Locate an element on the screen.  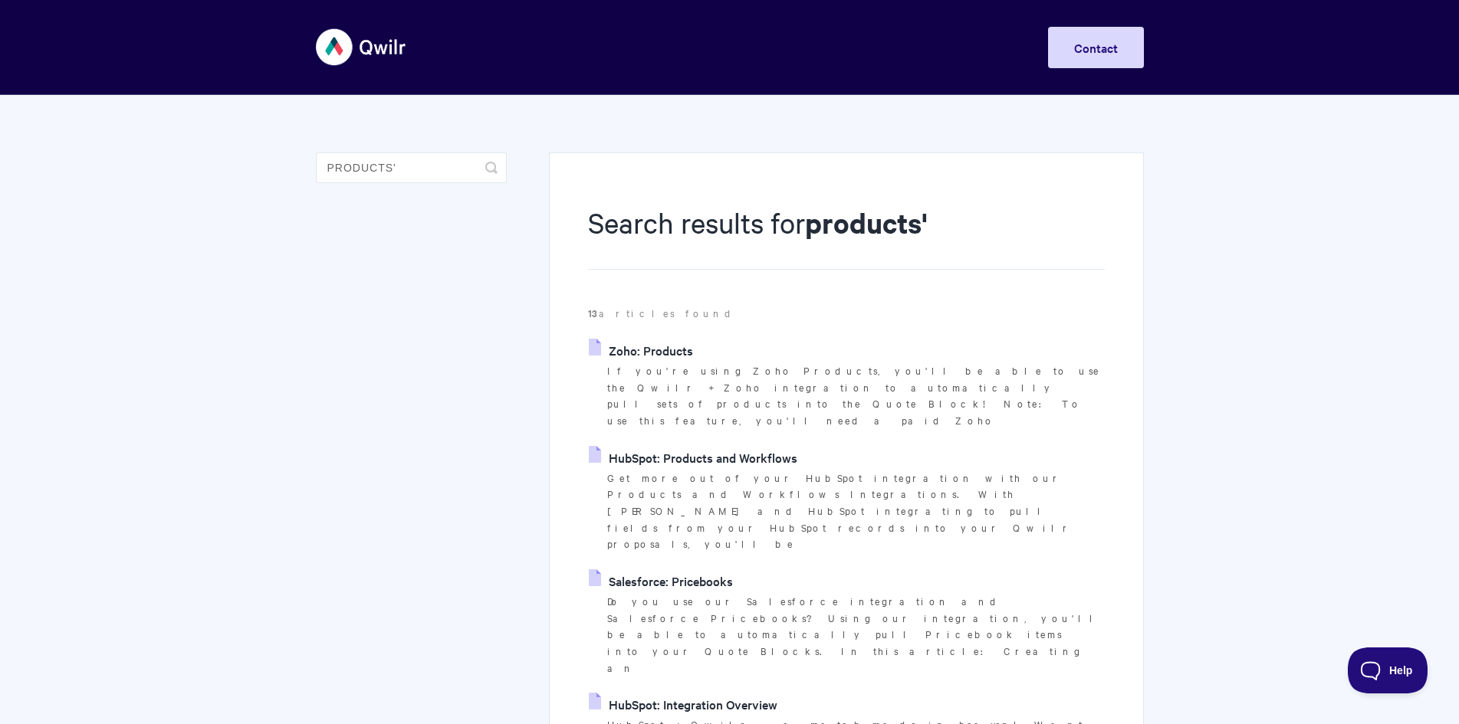
h1: Search results for is located at coordinates (846, 236).